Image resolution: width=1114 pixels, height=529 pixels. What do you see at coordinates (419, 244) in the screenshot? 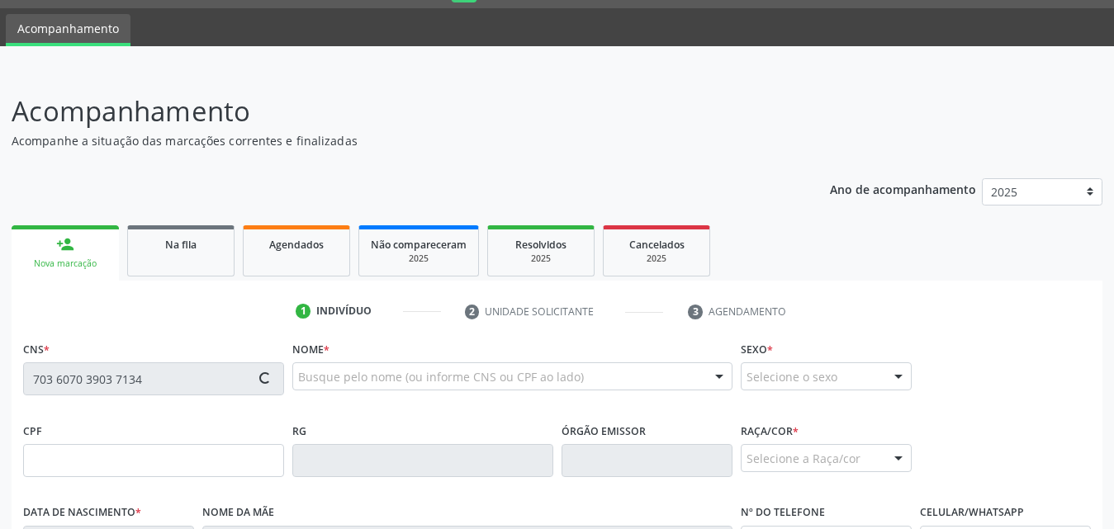
I see `span: Não compareceram` at bounding box center [419, 244].